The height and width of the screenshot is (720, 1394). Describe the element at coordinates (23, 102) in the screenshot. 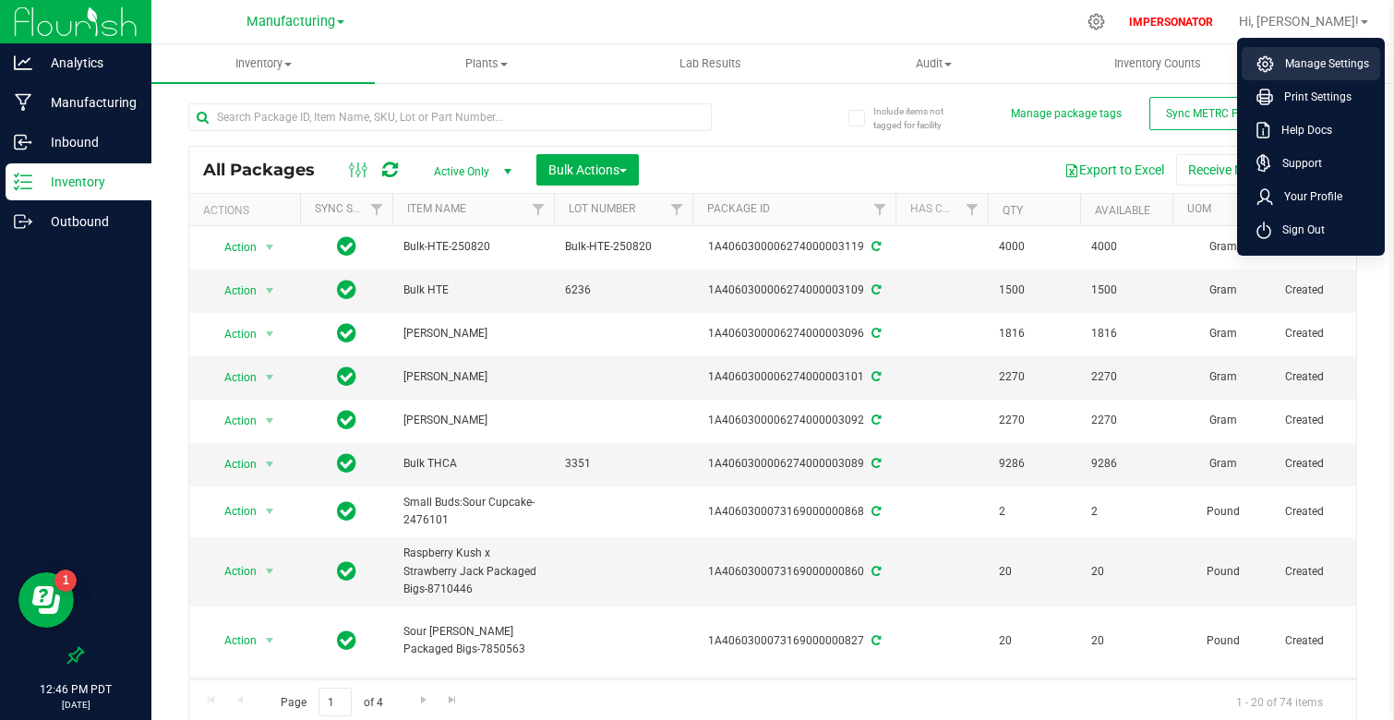

I see `inline-svg: Manufacturing` at that location.